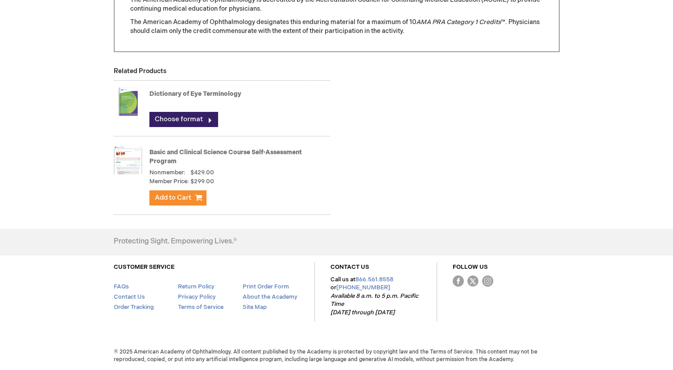  Describe the element at coordinates (134, 307) in the screenshot. I see `a: Order Tracking` at that location.